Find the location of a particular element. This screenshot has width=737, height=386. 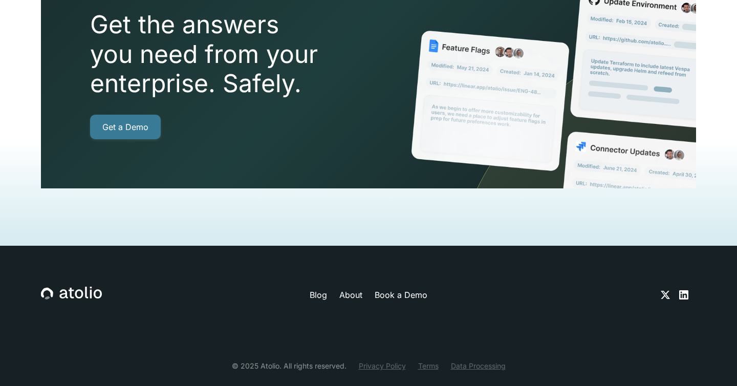

h2: Get the answers you need from your enterprise. Safely. is located at coordinates (233, 54).